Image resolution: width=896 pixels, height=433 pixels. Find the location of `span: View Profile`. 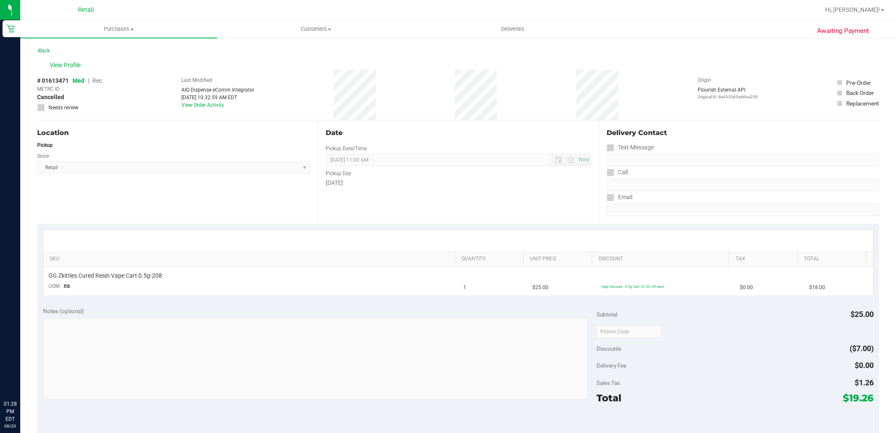

span: View Profile is located at coordinates (67, 65).